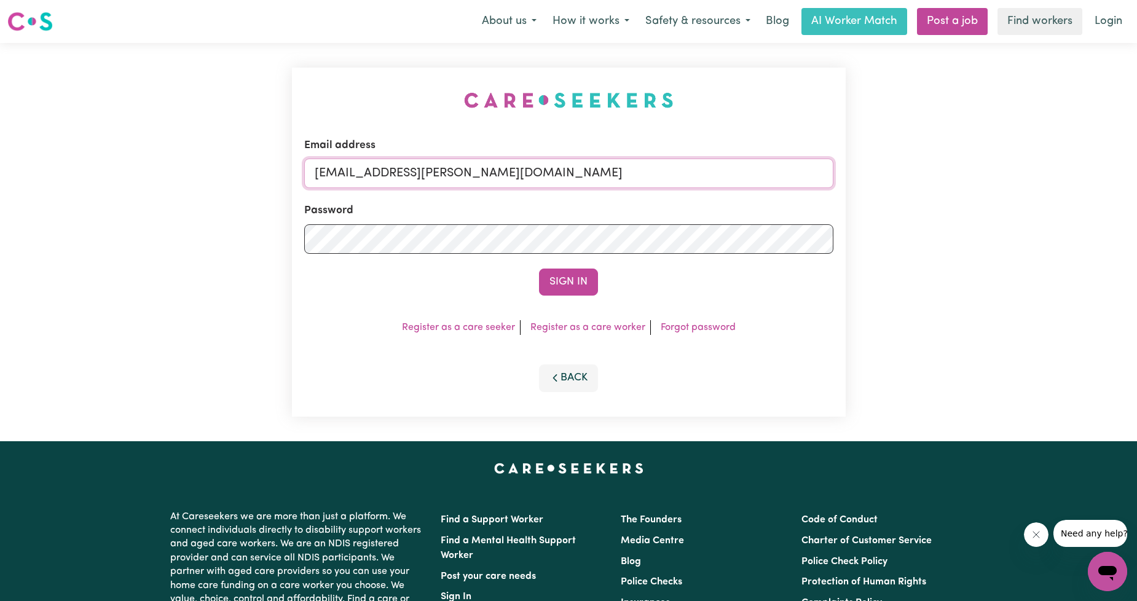  Describe the element at coordinates (30, 22) in the screenshot. I see `a: Careseekers logo` at that location.